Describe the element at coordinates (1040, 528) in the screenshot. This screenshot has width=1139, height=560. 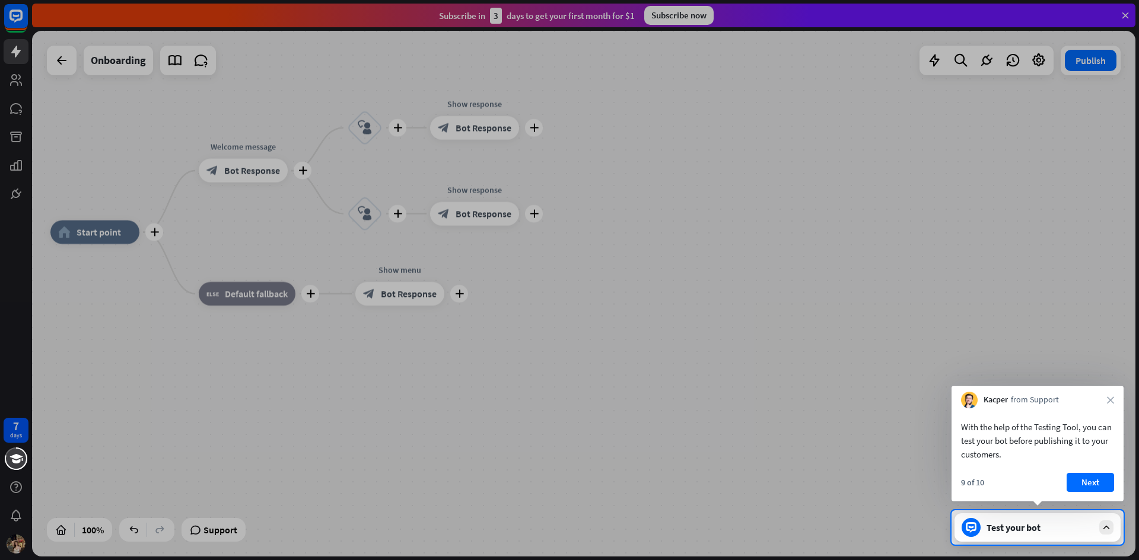
I see `div: Test your bot` at that location.